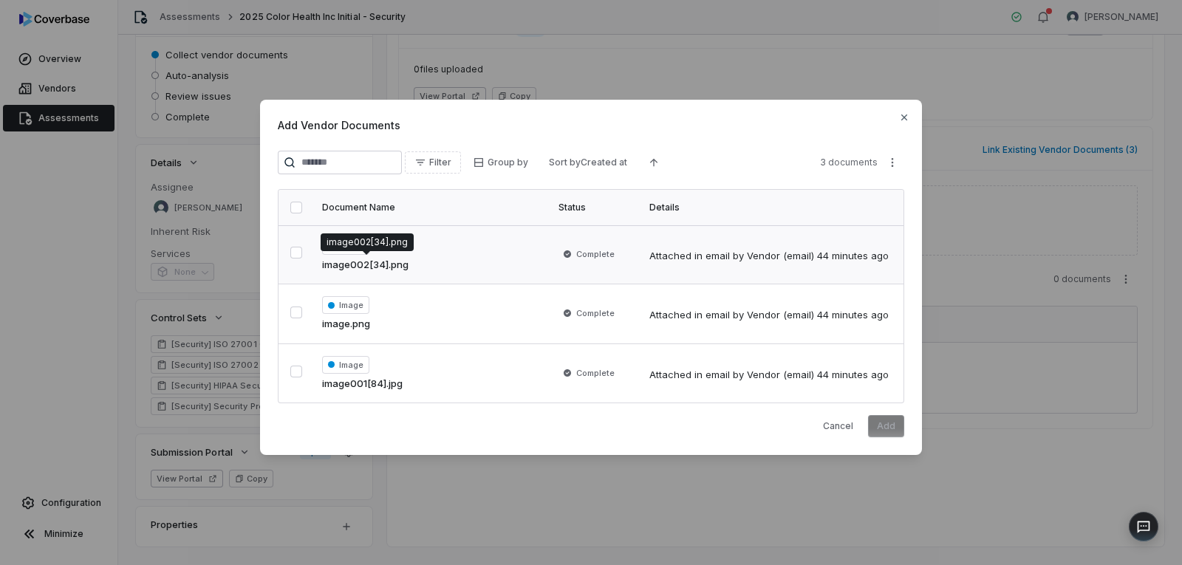 The image size is (1182, 565). What do you see at coordinates (500, 163) in the screenshot?
I see `button: Group by` at bounding box center [500, 163].